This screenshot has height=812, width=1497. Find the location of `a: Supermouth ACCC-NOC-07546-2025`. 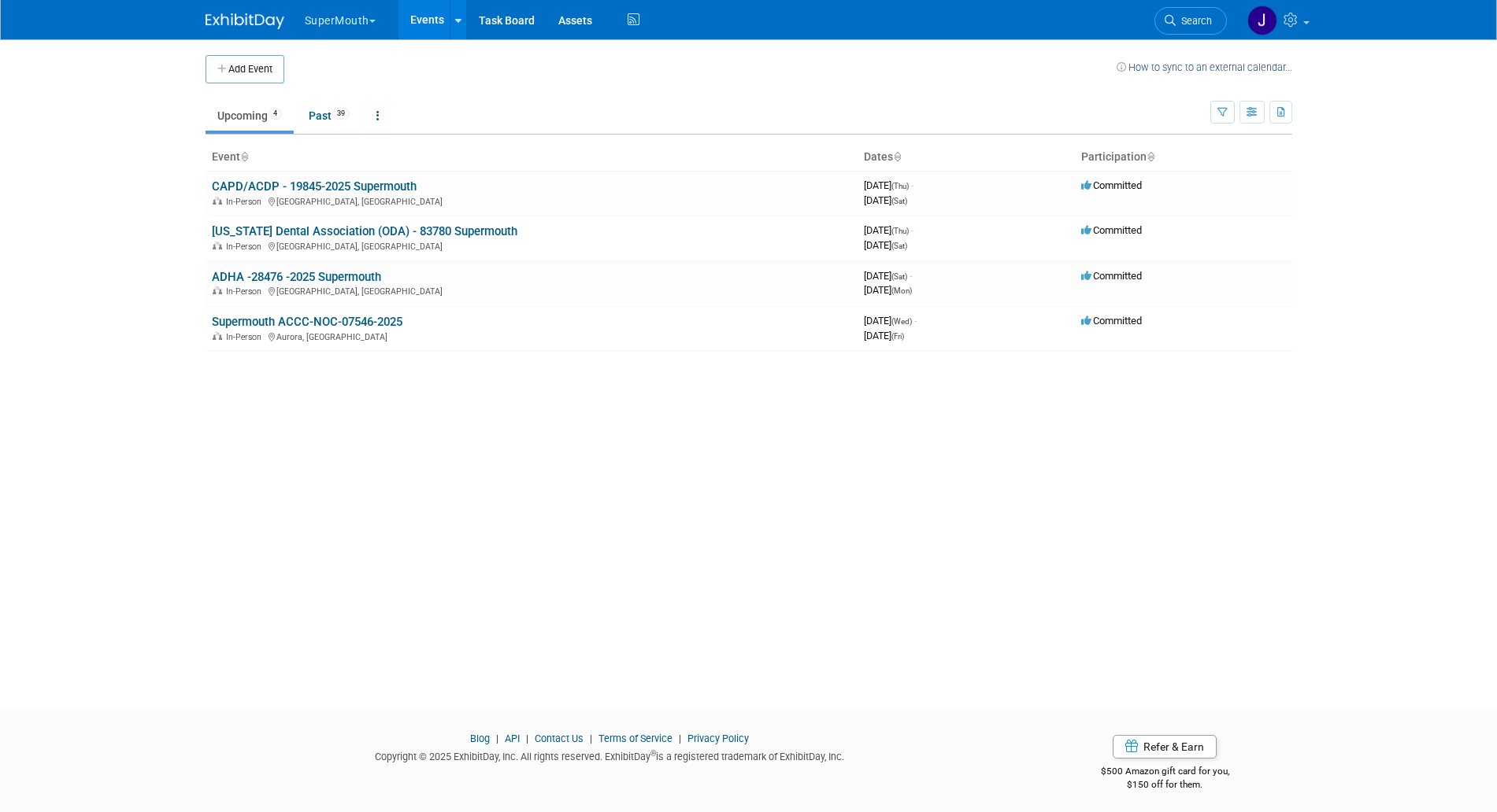

a: Supermouth ACCC-NOC-07546-2025 is located at coordinates (307, 322).